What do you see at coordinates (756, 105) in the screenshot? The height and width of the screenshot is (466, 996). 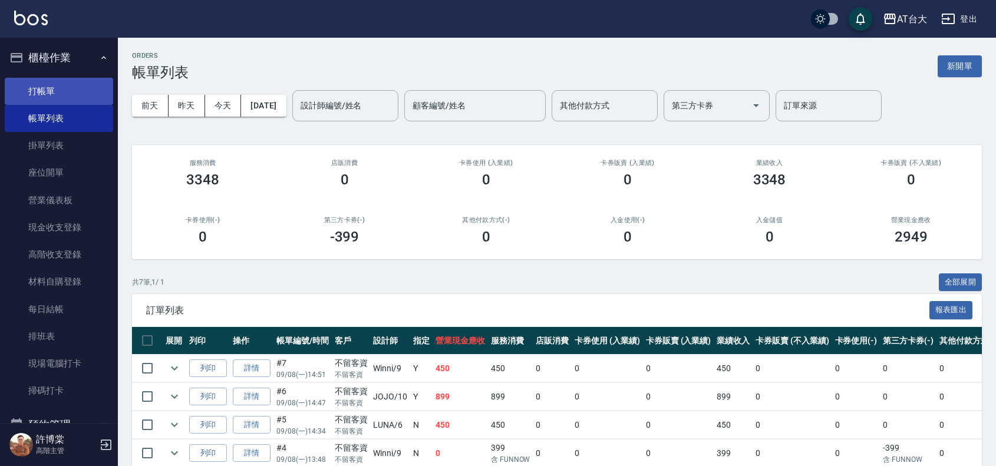 I see `button: Open` at bounding box center [756, 105].